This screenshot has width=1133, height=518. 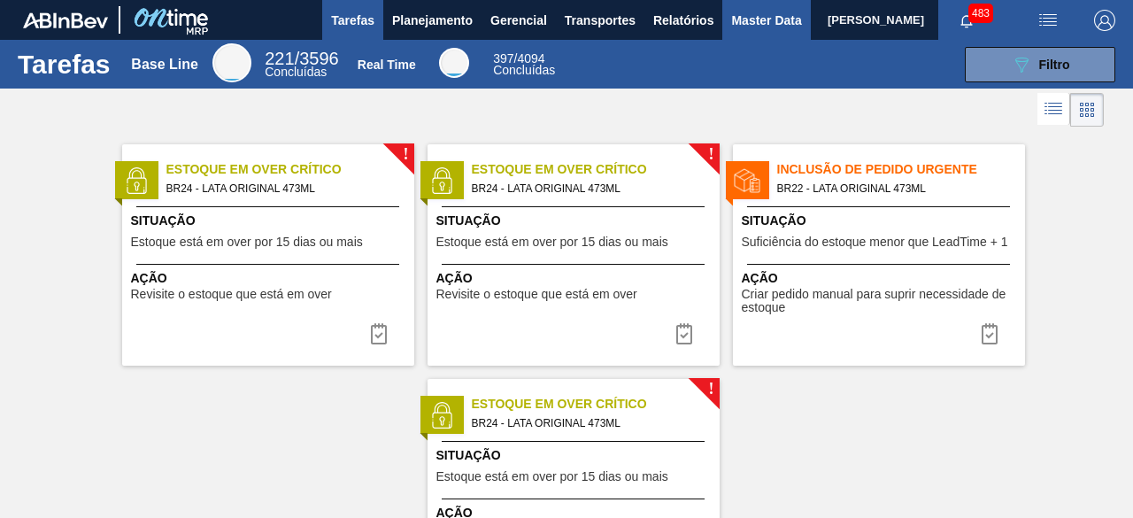 What do you see at coordinates (881, 301) in the screenshot?
I see `span: Criar pedido manual para suprir necessidade de estoque` at bounding box center [881, 301].